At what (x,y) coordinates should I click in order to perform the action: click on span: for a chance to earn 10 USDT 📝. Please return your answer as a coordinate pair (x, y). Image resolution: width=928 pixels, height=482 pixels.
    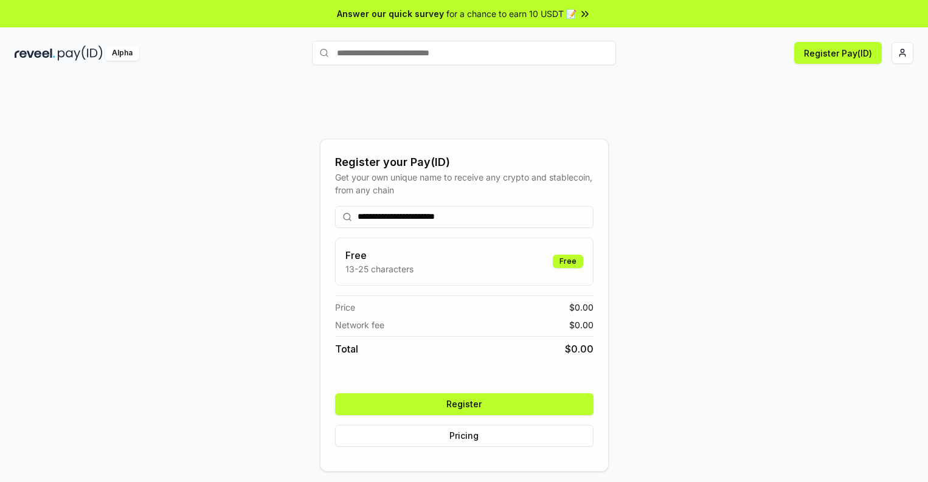
    Looking at the image, I should click on (511, 13).